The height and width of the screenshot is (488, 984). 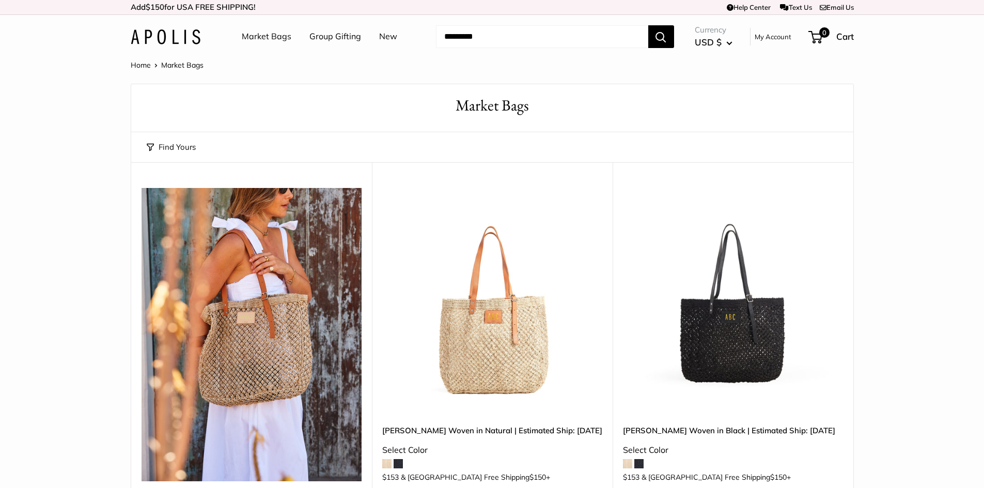 What do you see at coordinates (713, 30) in the screenshot?
I see `span: Currency` at bounding box center [713, 30].